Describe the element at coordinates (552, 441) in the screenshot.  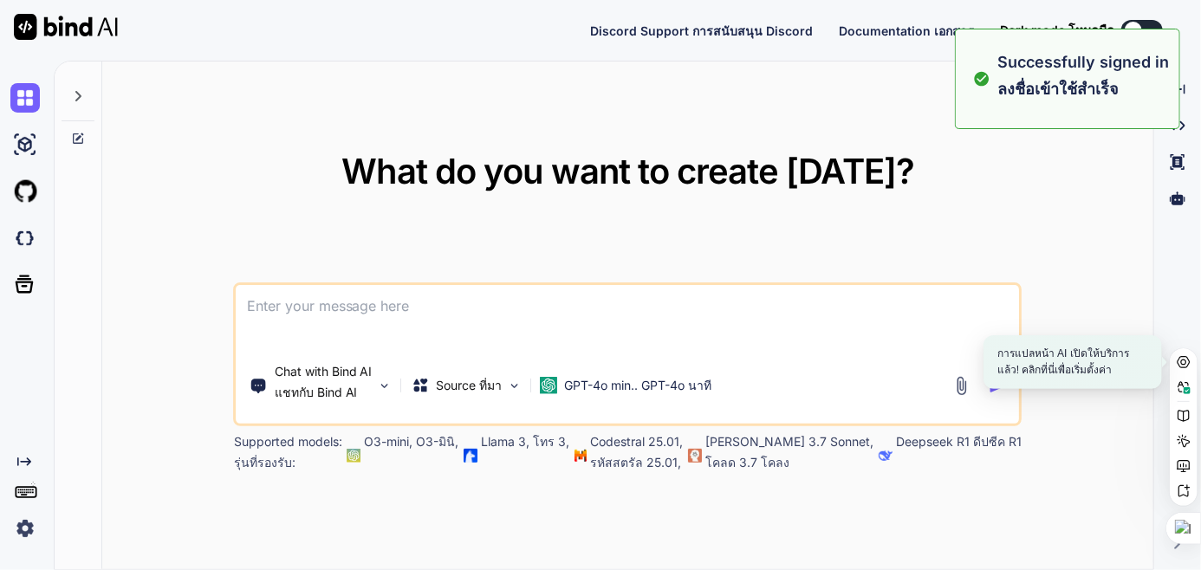
I see `sider-trans-text: โทร 3,` at that location.